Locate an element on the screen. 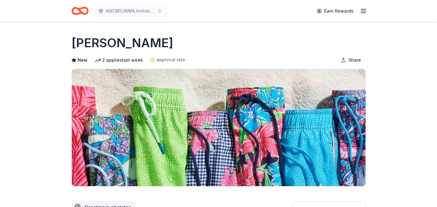 The image size is (437, 207). a: Home is located at coordinates (80, 11).